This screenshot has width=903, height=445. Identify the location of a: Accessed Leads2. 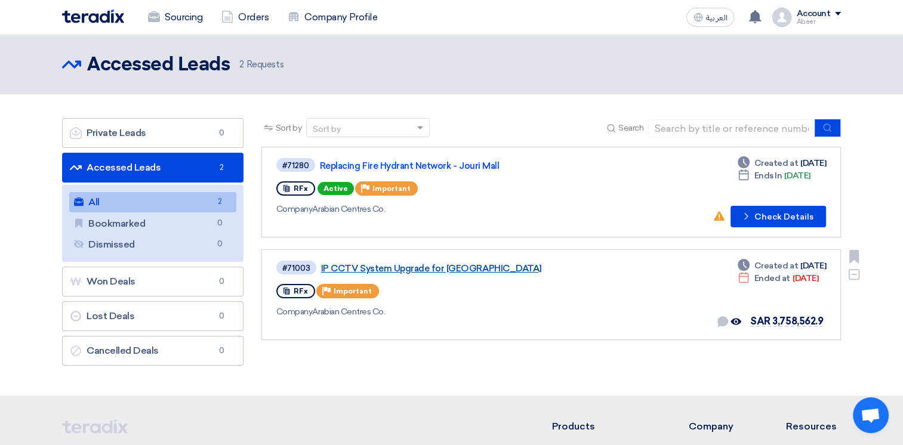
(153, 168).